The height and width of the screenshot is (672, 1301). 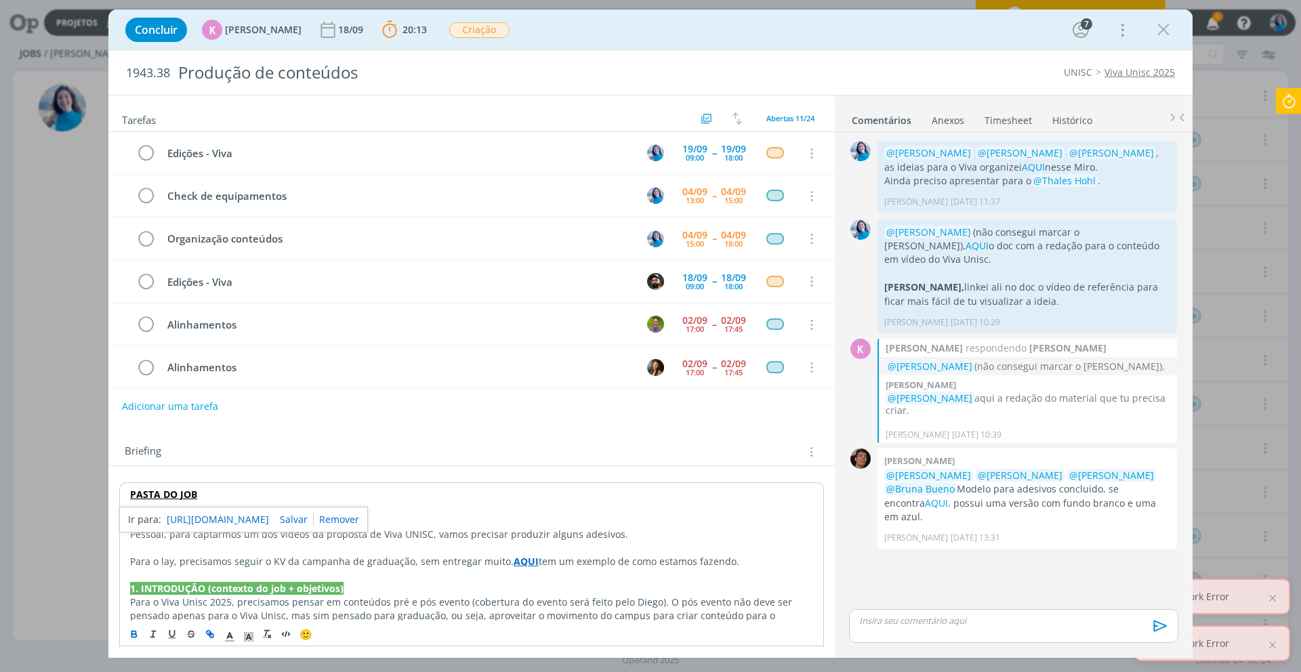 I want to click on button: Adicionar uma tarefa, so click(x=170, y=407).